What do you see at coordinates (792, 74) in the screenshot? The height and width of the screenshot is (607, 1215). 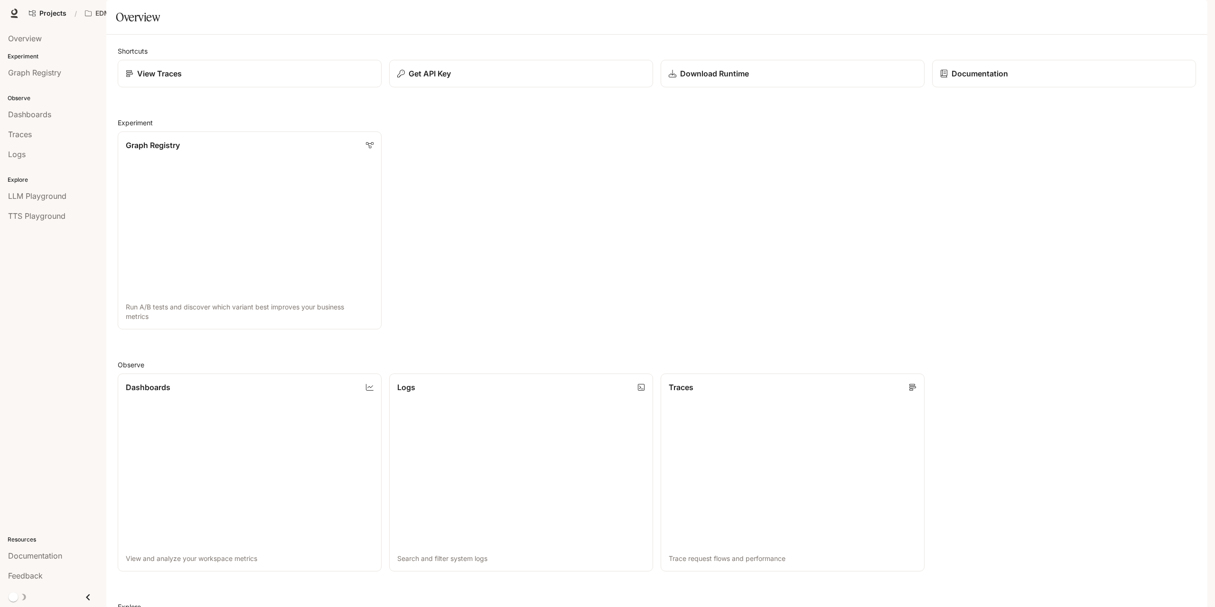 I see `a: Download Runtime` at bounding box center [792, 74].